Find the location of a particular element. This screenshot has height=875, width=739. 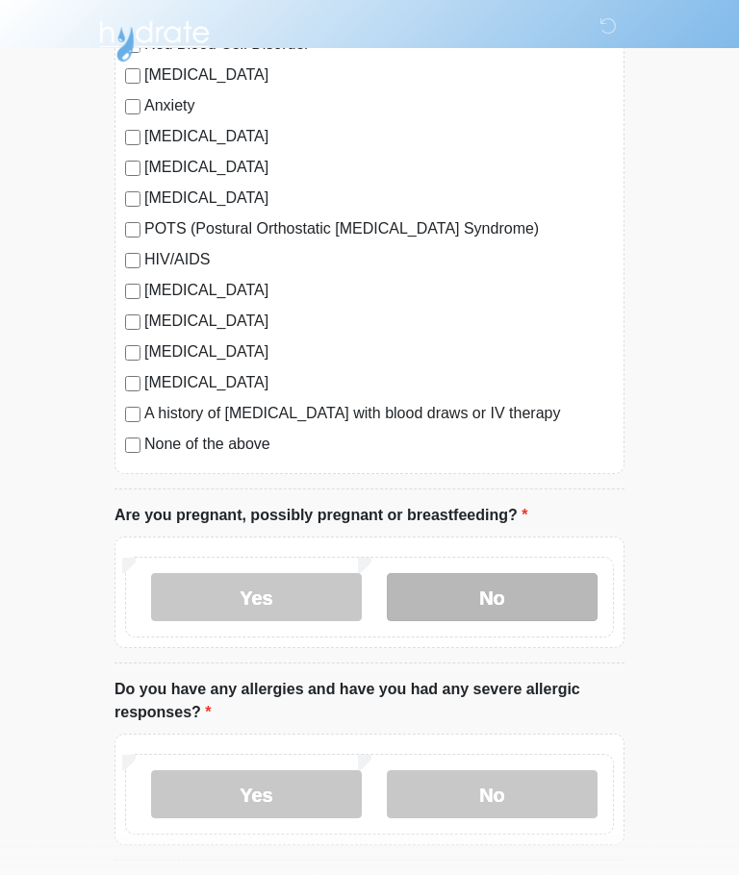

input: HIV/AIDS is located at coordinates (133, 262).